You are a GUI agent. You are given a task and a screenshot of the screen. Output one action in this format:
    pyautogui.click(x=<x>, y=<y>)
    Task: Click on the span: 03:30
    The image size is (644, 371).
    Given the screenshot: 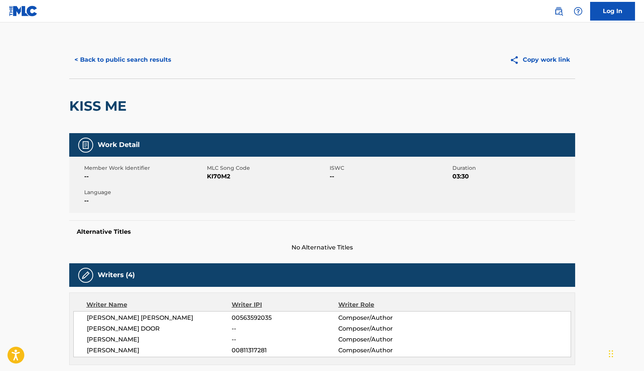 What is the action you would take?
    pyautogui.click(x=513, y=177)
    